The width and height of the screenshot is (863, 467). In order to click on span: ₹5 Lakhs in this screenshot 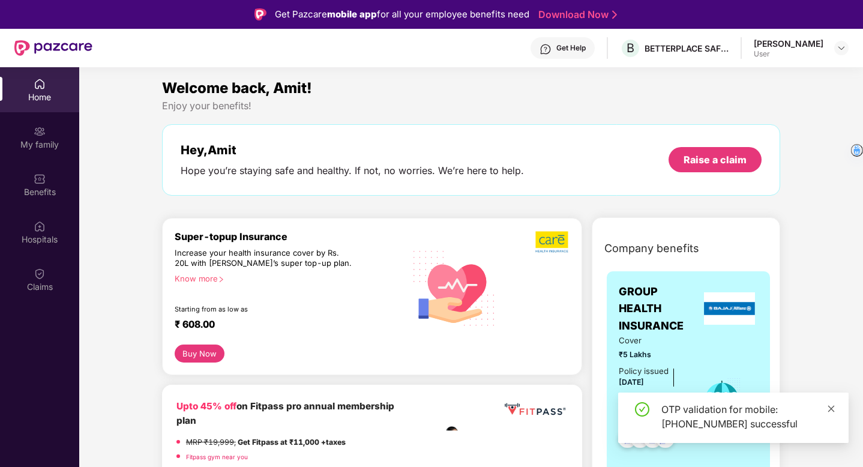, I will do `click(652, 354)`.